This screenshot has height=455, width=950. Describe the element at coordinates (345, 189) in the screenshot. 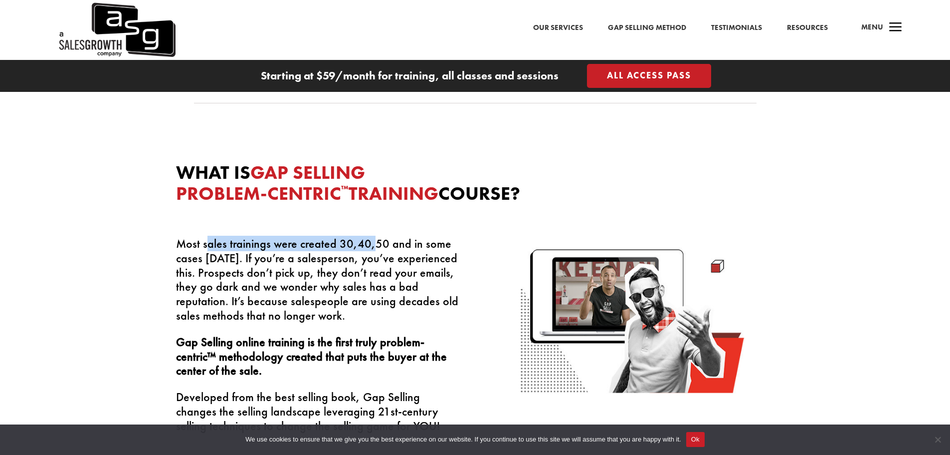

I see `sup: ™` at that location.